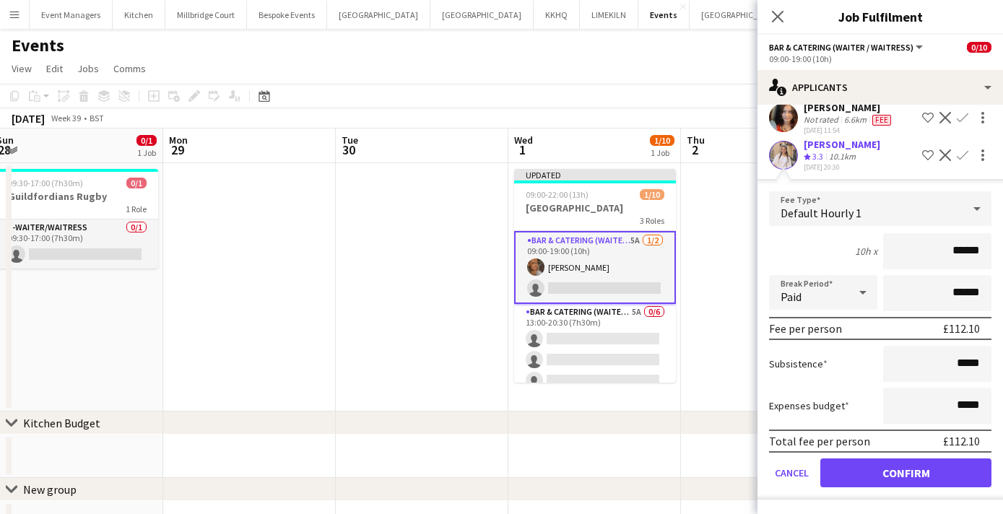 This screenshot has height=514, width=1003. Describe the element at coordinates (979, 47) in the screenshot. I see `span: 0/10` at that location.